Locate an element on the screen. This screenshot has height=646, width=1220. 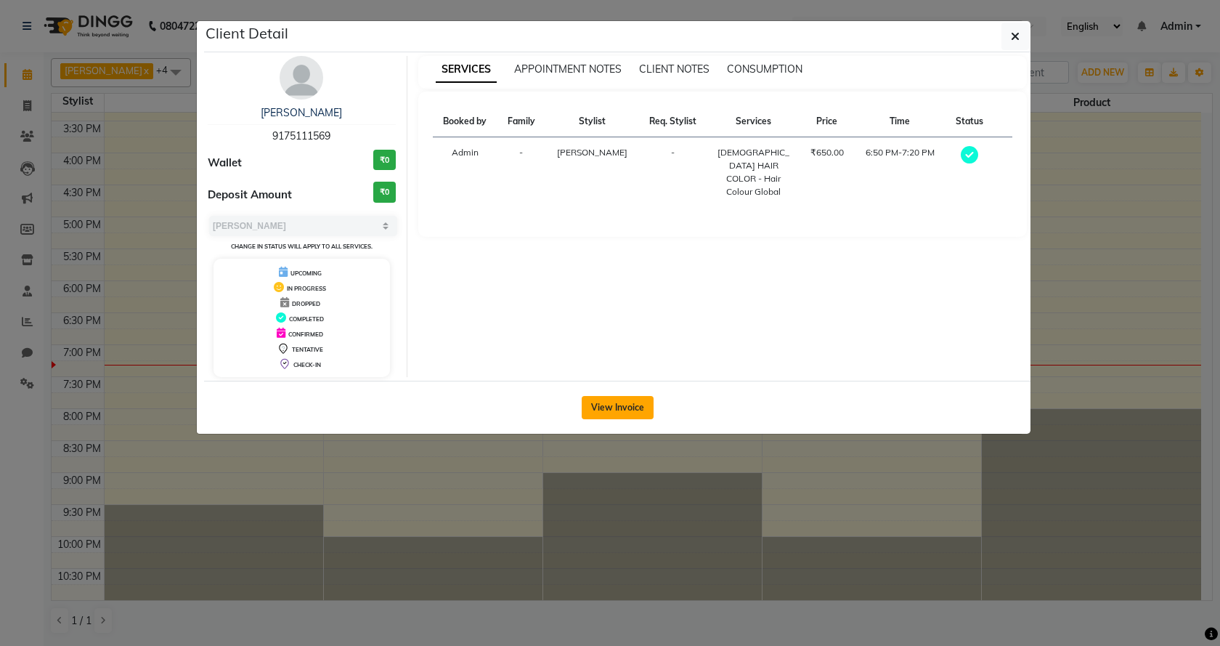
span: TENTATIVE is located at coordinates (307, 349).